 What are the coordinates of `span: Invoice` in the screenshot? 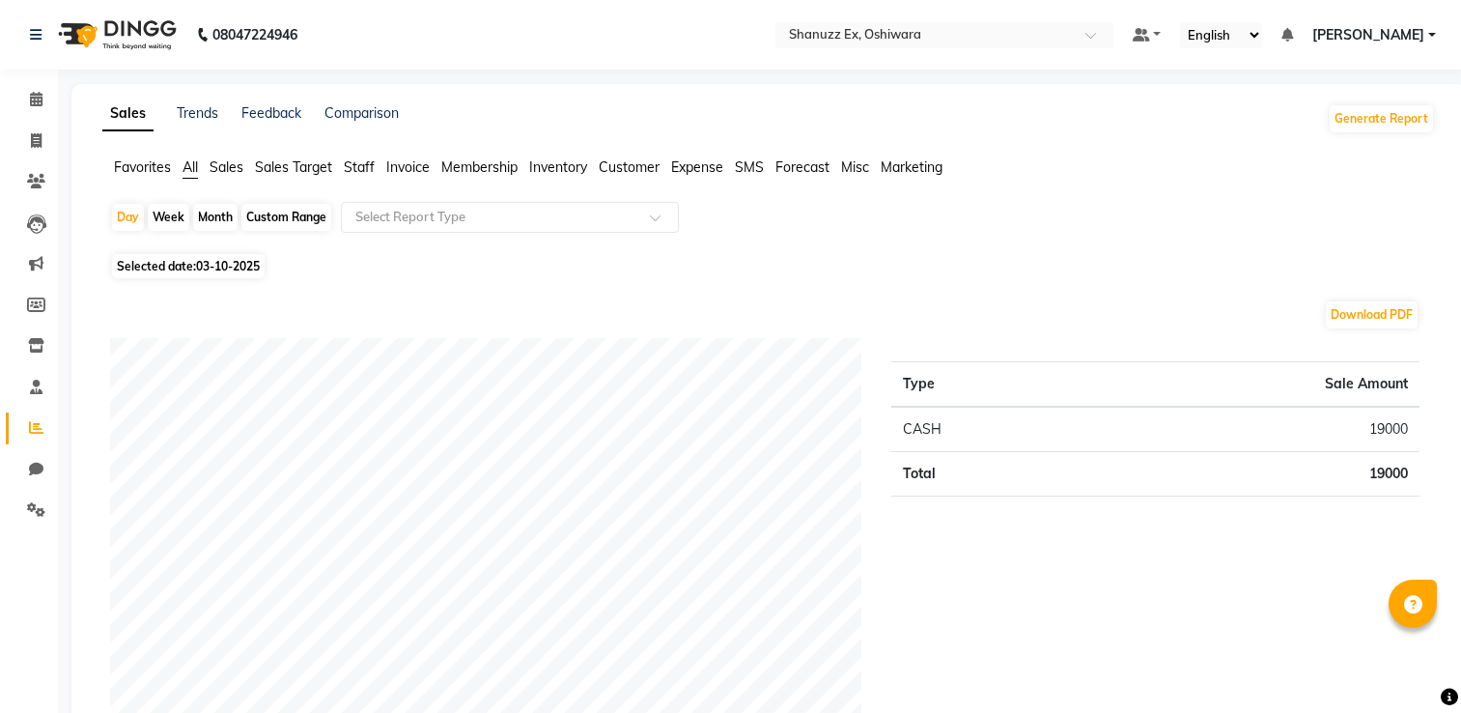 It's located at (408, 167).